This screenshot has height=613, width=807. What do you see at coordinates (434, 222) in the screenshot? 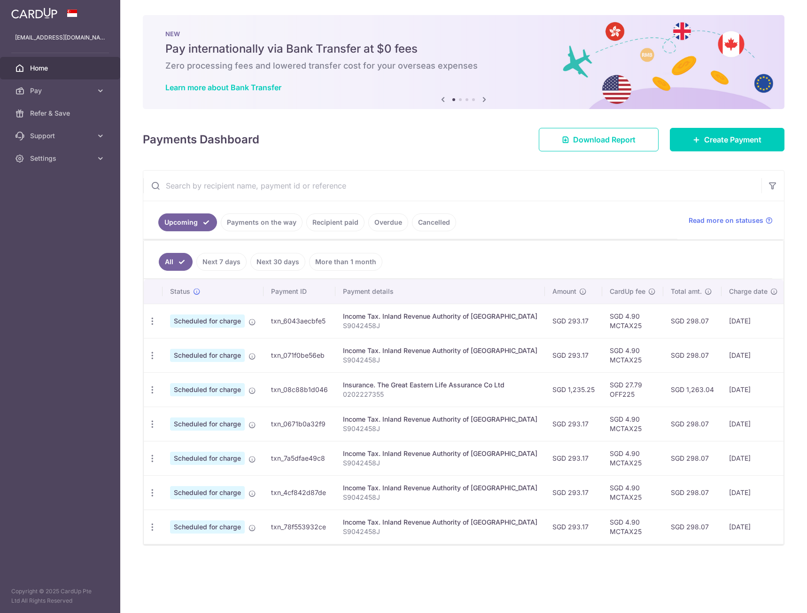
I see `a: Cancelled` at bounding box center [434, 222].